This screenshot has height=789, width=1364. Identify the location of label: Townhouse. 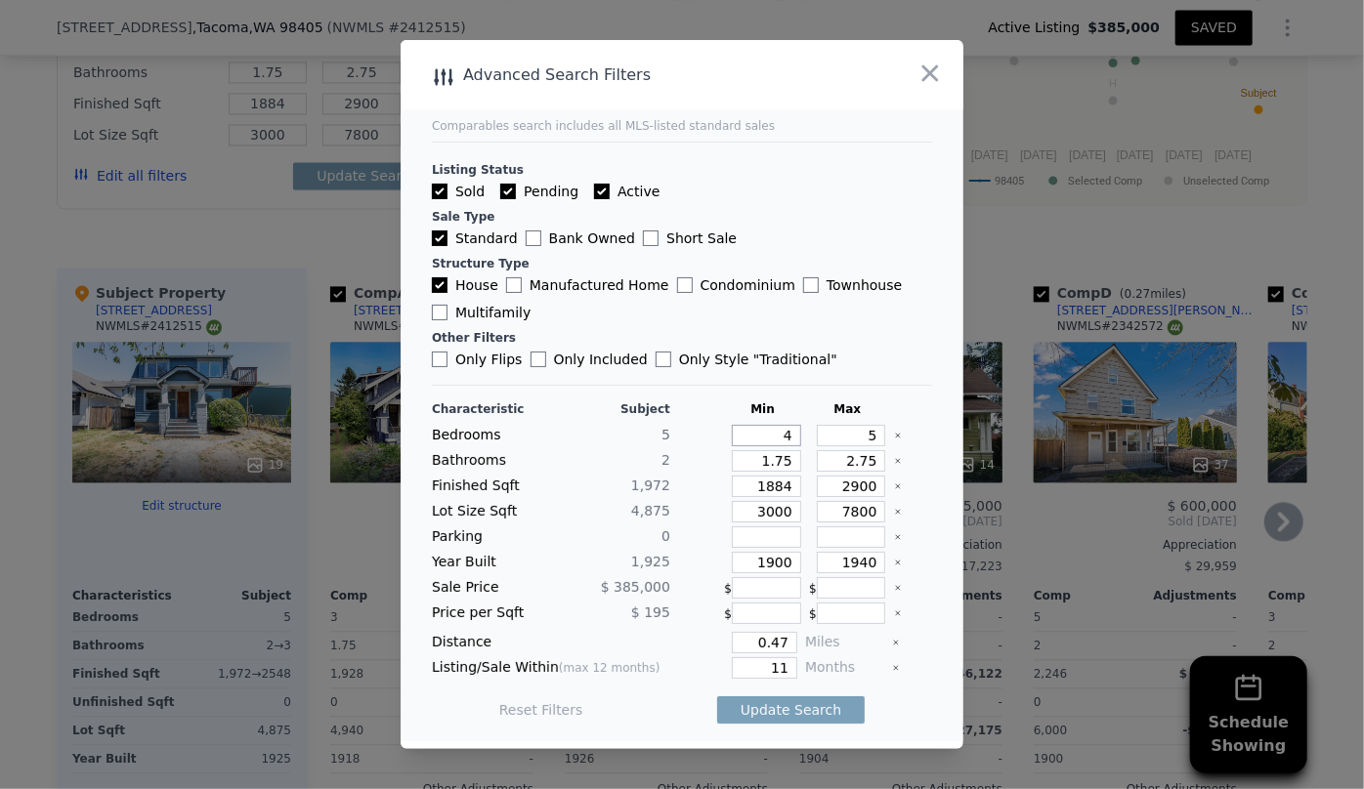
(852, 285).